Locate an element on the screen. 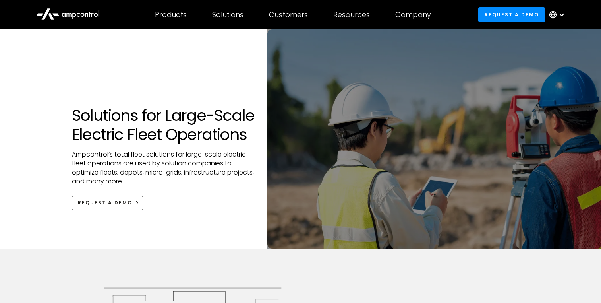  div: Products is located at coordinates (171, 15).